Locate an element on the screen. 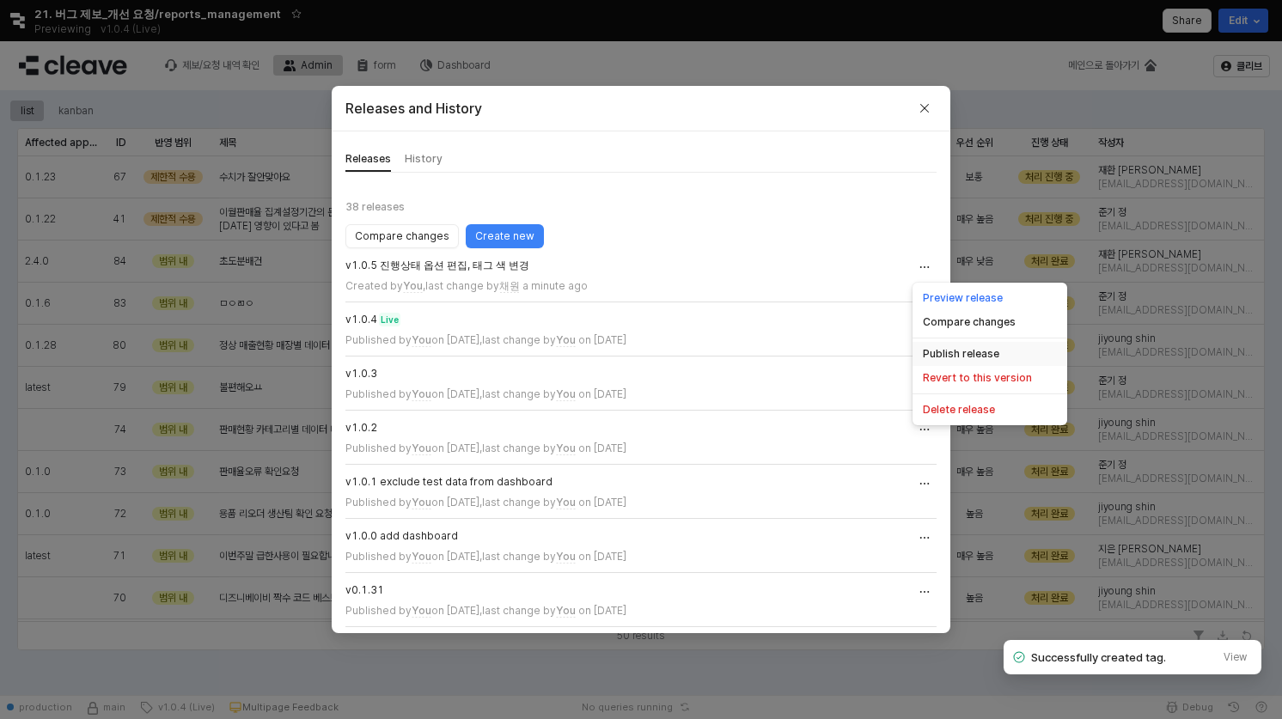 This screenshot has height=719, width=1282. button: Create new is located at coordinates (504, 236).